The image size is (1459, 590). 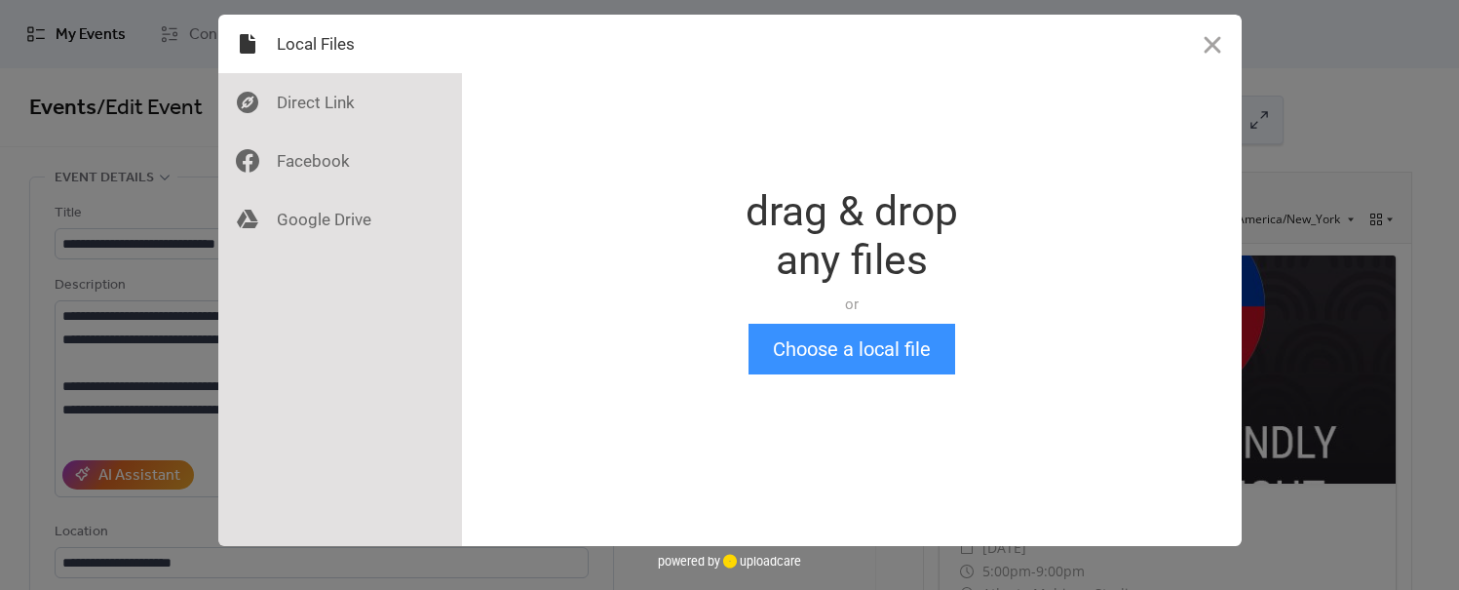 I want to click on div: powered by, so click(x=729, y=560).